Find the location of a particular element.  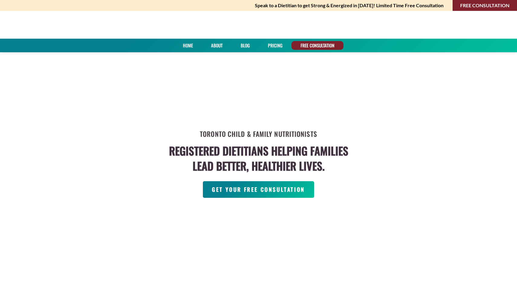

a: About is located at coordinates (217, 45).